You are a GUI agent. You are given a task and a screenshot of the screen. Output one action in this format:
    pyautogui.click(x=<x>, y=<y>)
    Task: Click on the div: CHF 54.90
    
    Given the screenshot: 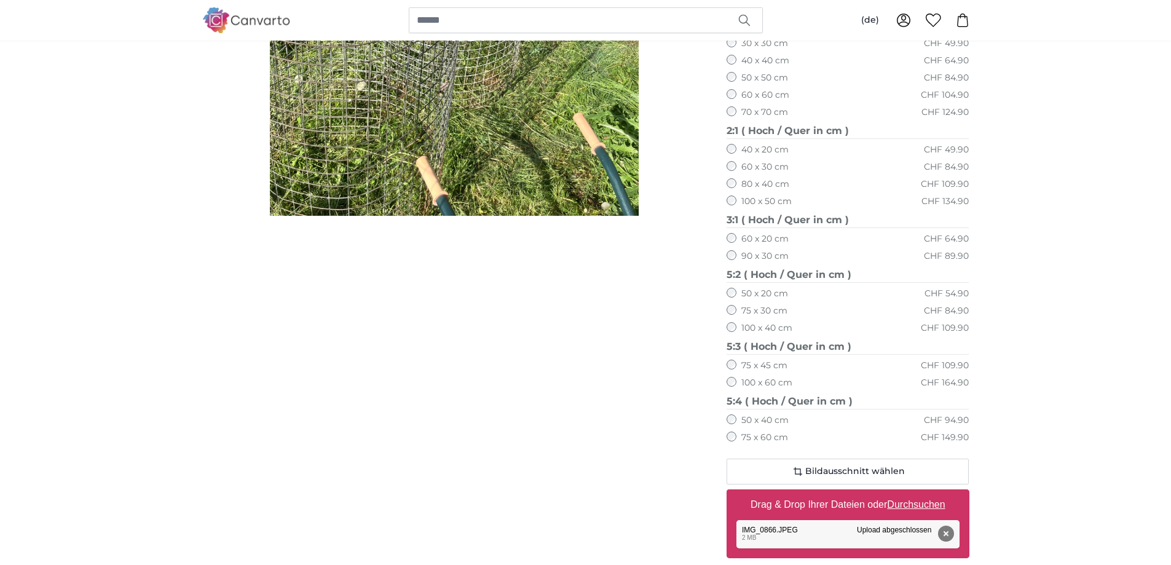 What is the action you would take?
    pyautogui.click(x=947, y=294)
    